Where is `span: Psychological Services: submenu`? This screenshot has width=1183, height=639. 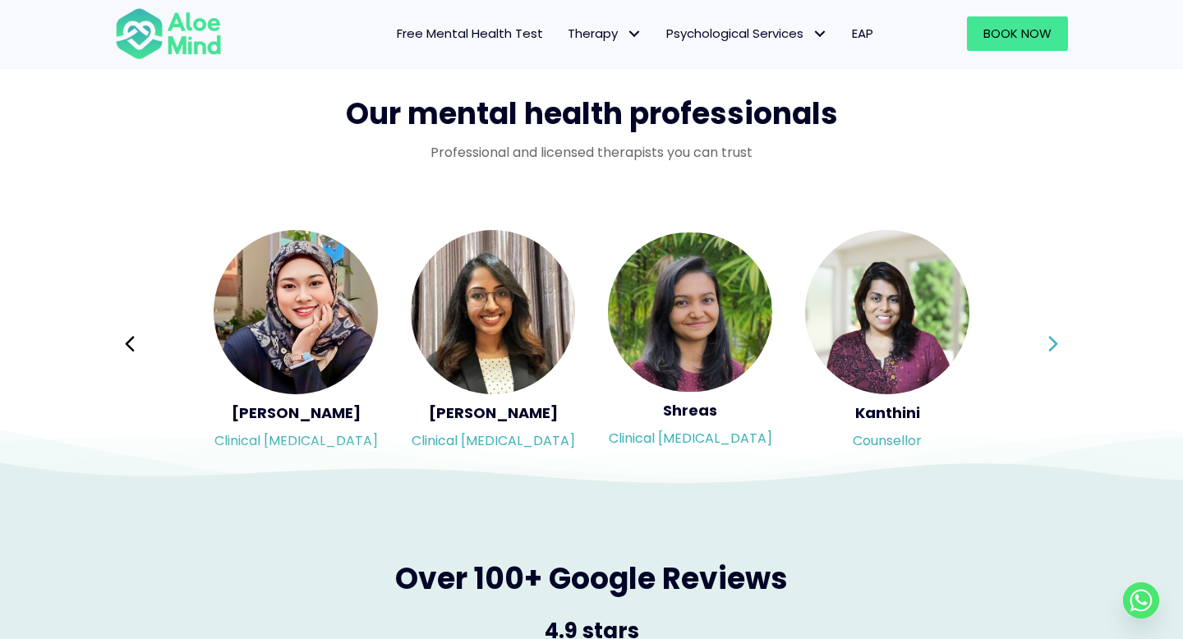
span: Psychological Services: submenu is located at coordinates (819, 34).